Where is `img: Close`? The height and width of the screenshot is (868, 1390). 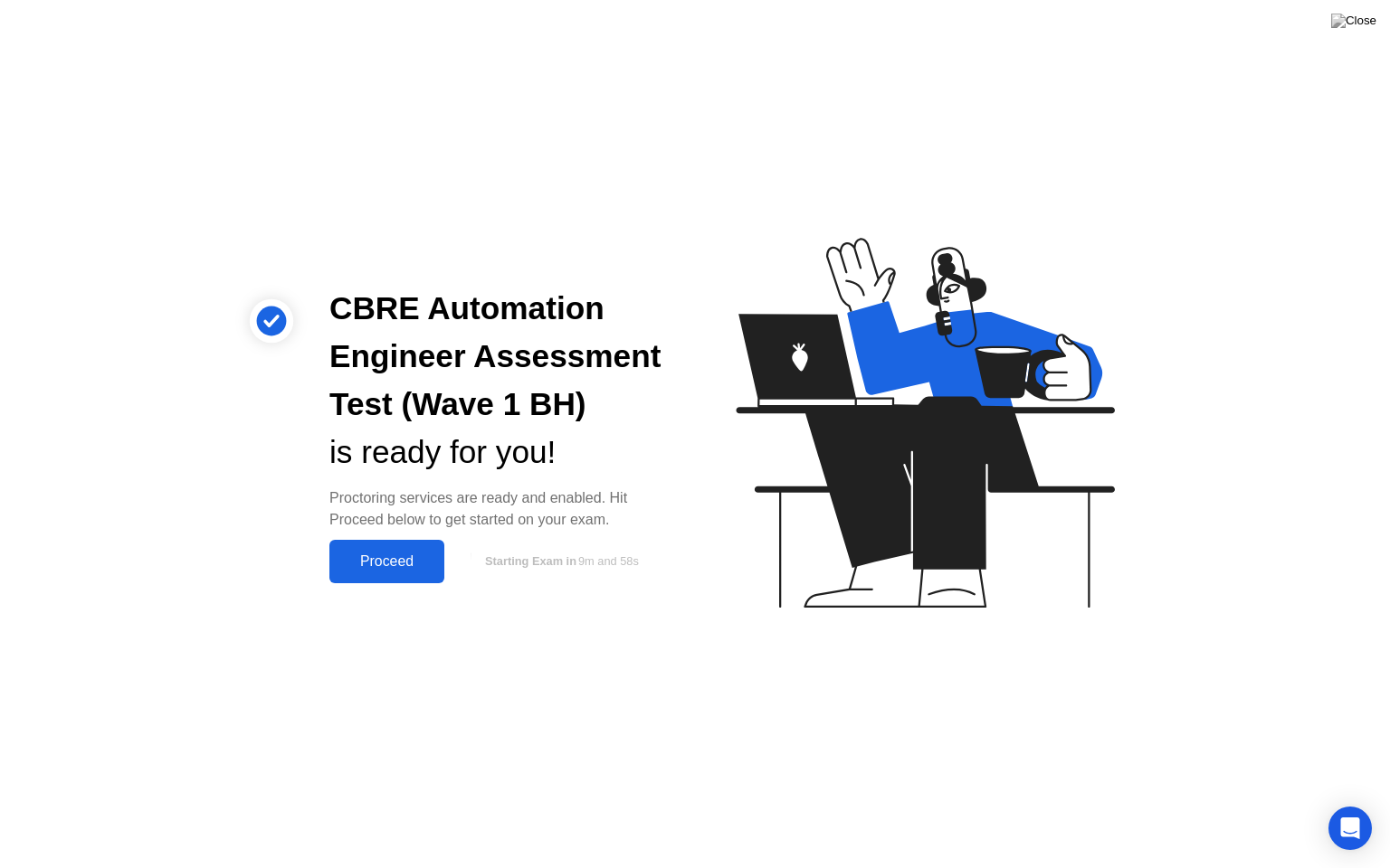
img: Close is located at coordinates (1354, 21).